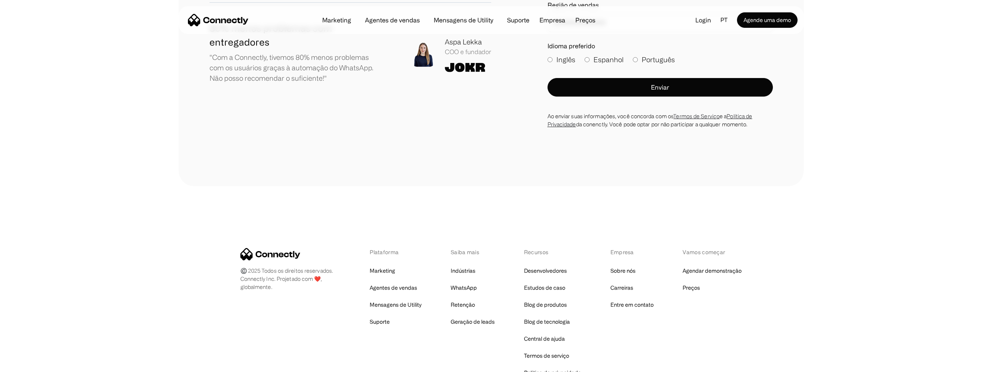  I want to click on a: Entre em contato, so click(632, 304).